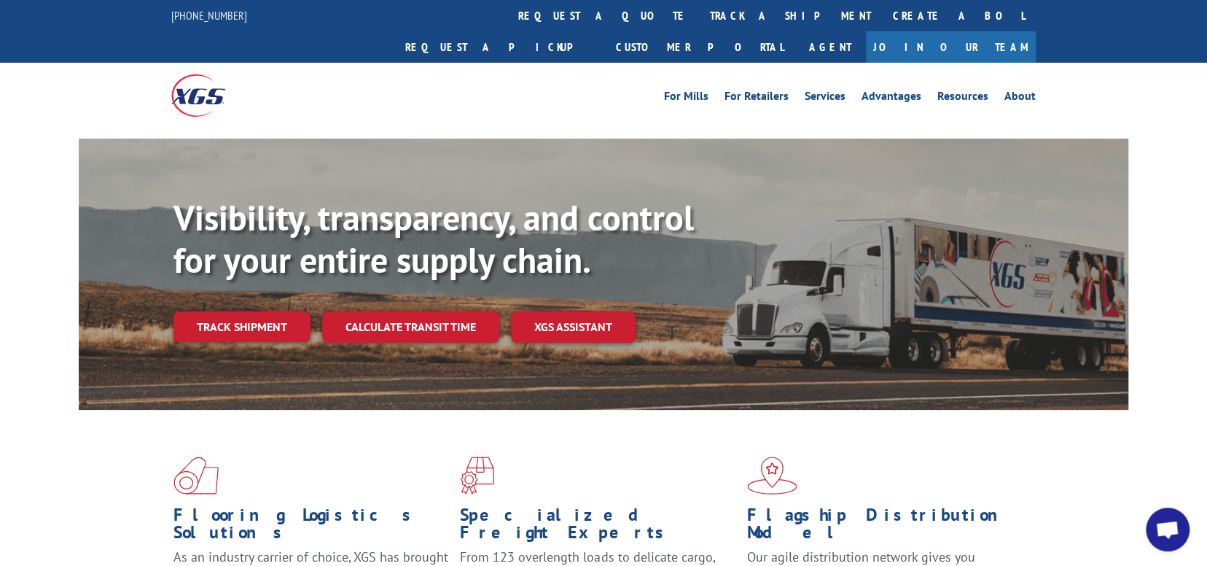  I want to click on a: XGS ASSISTANT, so click(573, 327).